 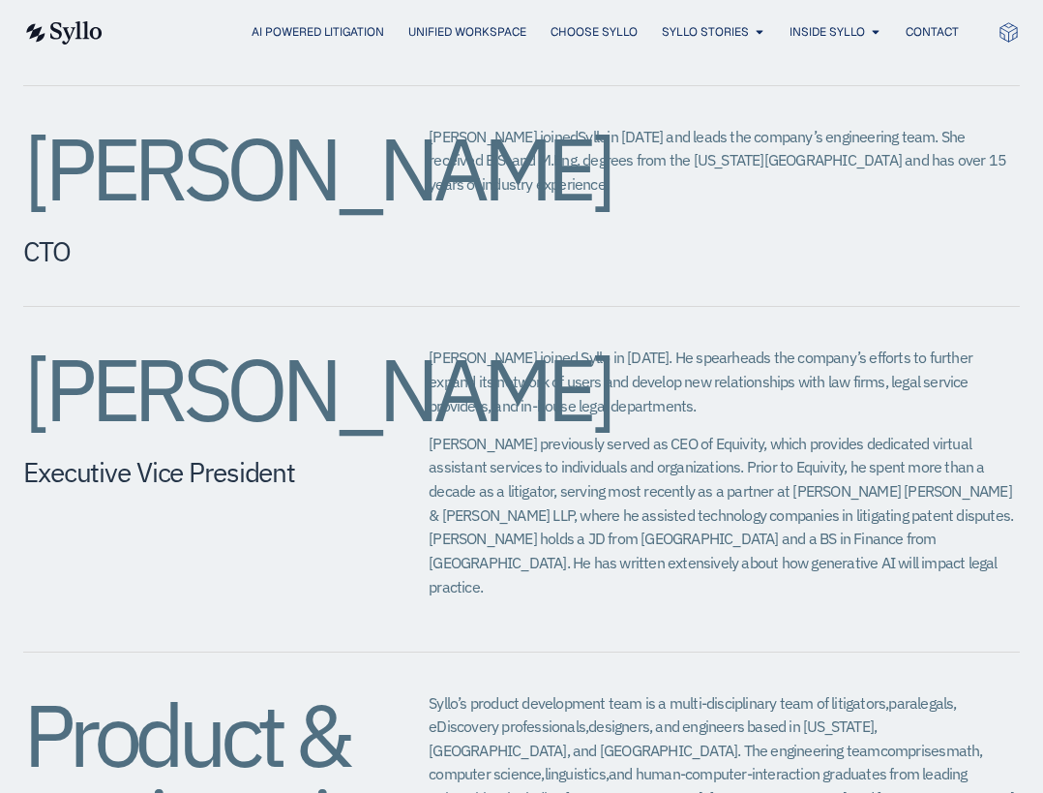 What do you see at coordinates (705, 32) in the screenshot?
I see `a: Syllo Stories` at bounding box center [705, 32].